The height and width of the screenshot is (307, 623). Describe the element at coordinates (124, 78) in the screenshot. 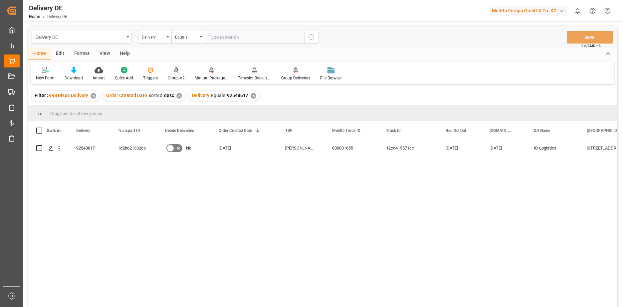

I see `div: Quick Add` at that location.